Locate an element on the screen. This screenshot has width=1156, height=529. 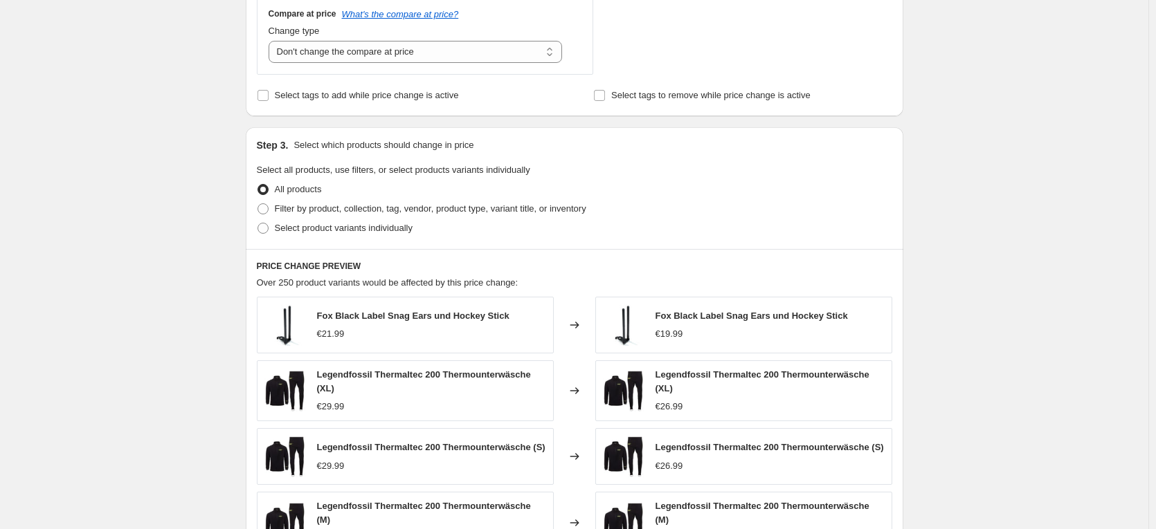
span: Select product variants individually is located at coordinates (343, 228).